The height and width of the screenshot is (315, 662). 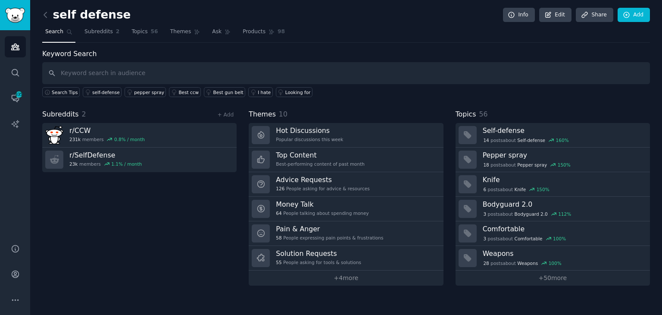 What do you see at coordinates (107, 130) in the screenshot?
I see `h3: r/ CCW` at bounding box center [107, 130].